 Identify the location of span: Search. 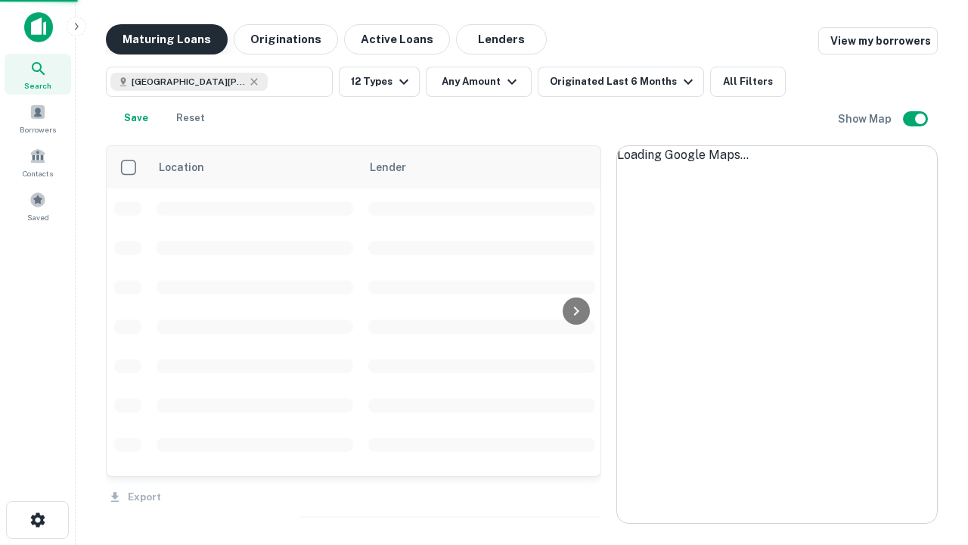
(38, 85).